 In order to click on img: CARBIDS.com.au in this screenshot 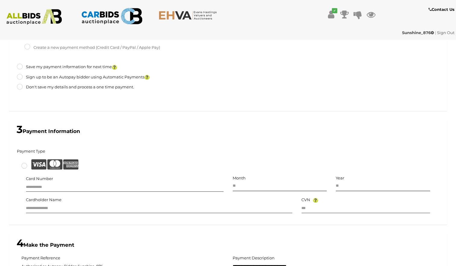, I will do `click(112, 16)`.